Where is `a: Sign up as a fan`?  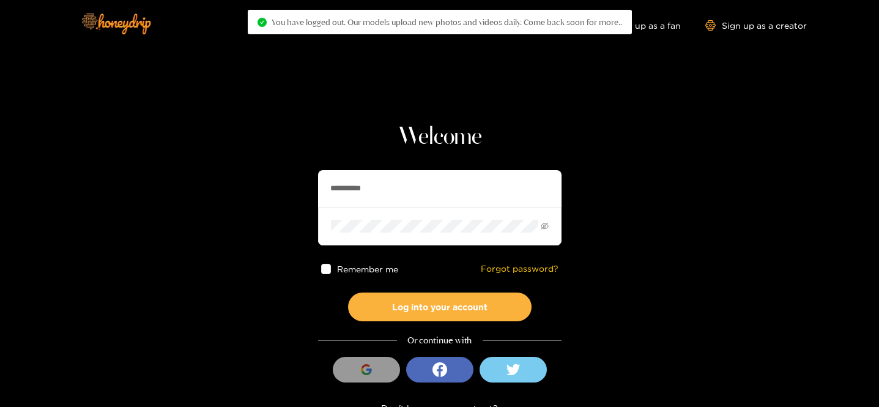
a: Sign up as a fan is located at coordinates (639, 25).